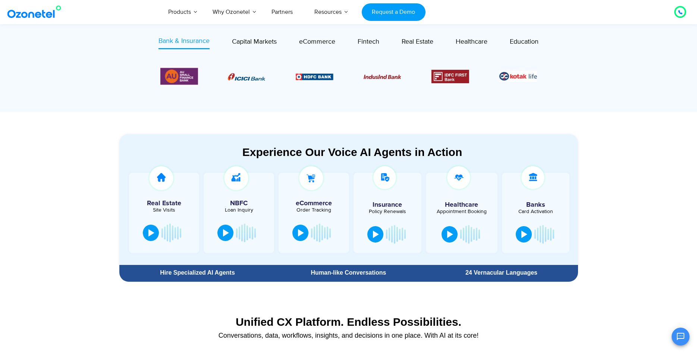 Image resolution: width=697 pixels, height=353 pixels. Describe the element at coordinates (472, 43) in the screenshot. I see `a: Healthcare` at that location.